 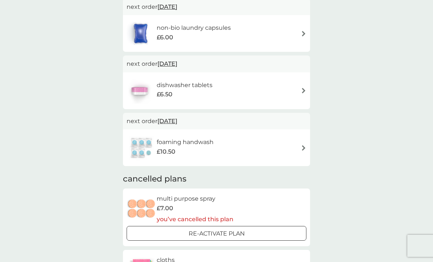 What do you see at coordinates (217, 233) in the screenshot?
I see `button: Re-activate Plan` at bounding box center [217, 233].